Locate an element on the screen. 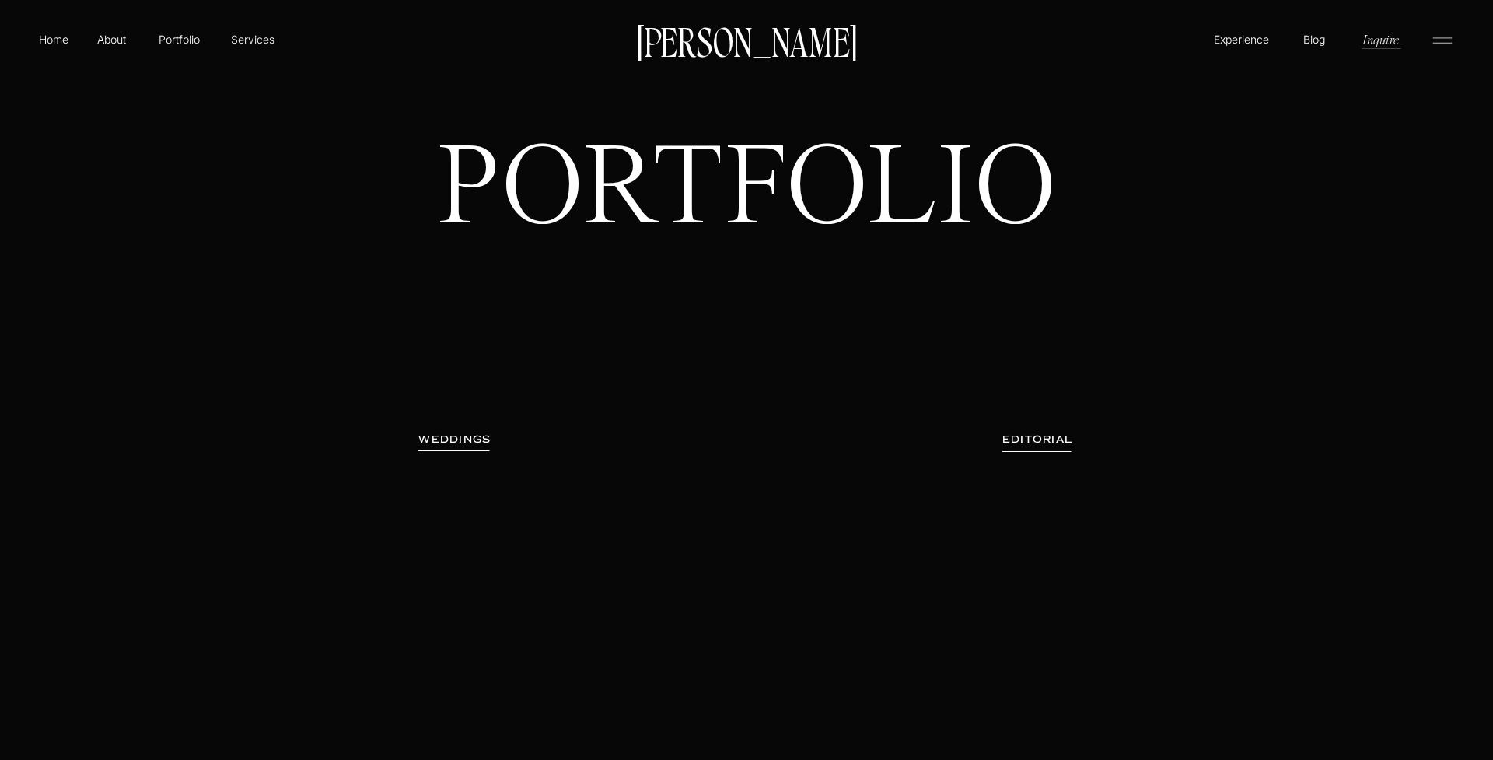  h1: PORTFOLIO is located at coordinates (746, 244).